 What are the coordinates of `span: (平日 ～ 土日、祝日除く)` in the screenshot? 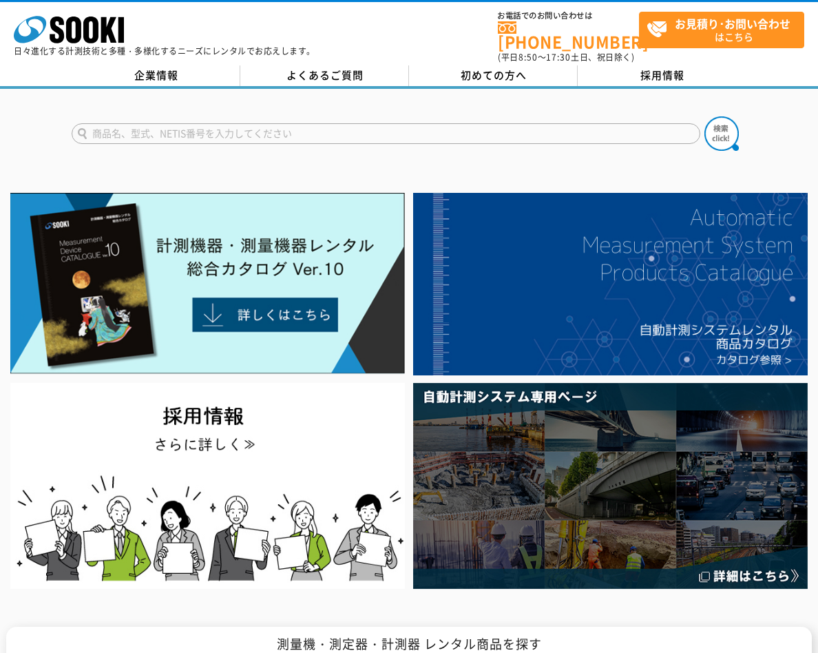 It's located at (566, 57).